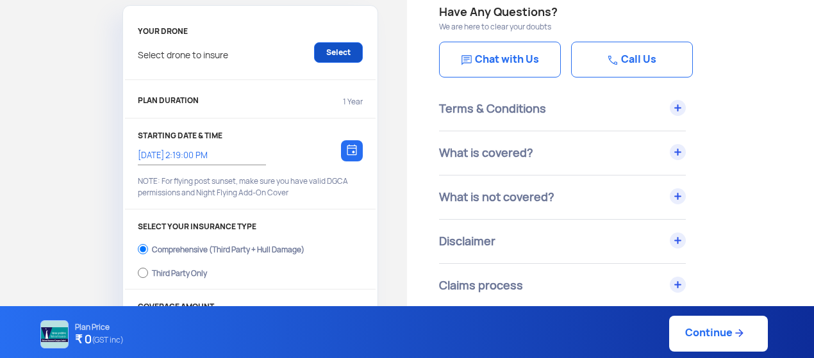  What do you see at coordinates (228, 248) in the screenshot?
I see `div: Comprehensive (Third Party + Hull Damage)` at bounding box center [228, 248].